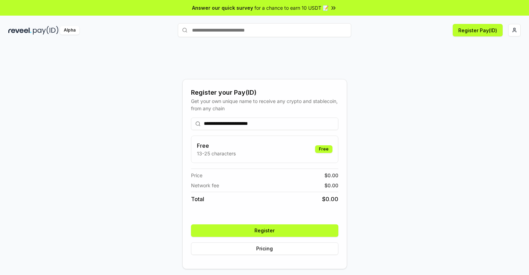 This screenshot has height=275, width=529. What do you see at coordinates (265, 105) in the screenshot?
I see `div: Get your own unique name to receive any crypto and stablecoin, from any chain` at bounding box center [265, 105].